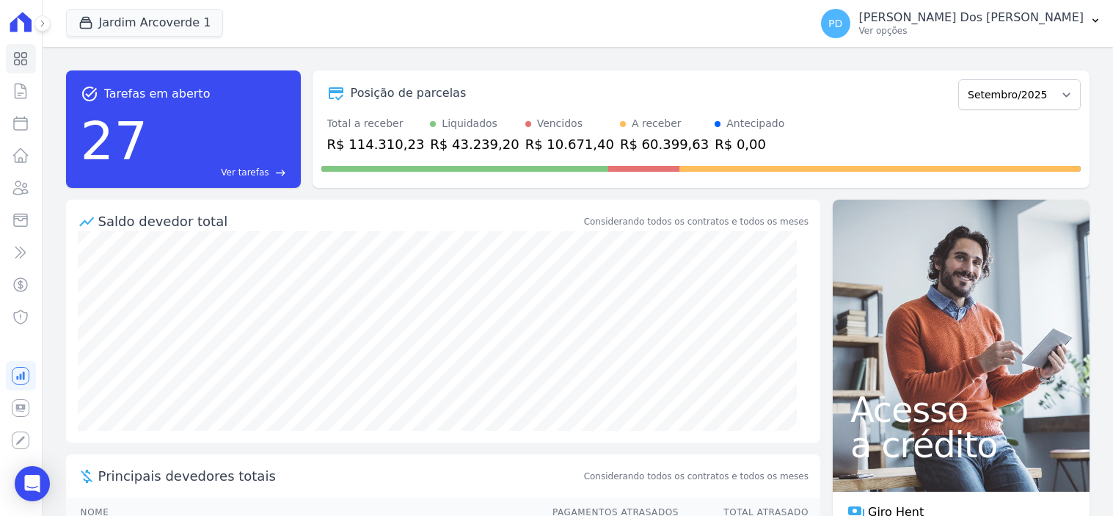 The image size is (1113, 516). What do you see at coordinates (664, 144) in the screenshot?
I see `div: R$ 60.399,63` at bounding box center [664, 144].